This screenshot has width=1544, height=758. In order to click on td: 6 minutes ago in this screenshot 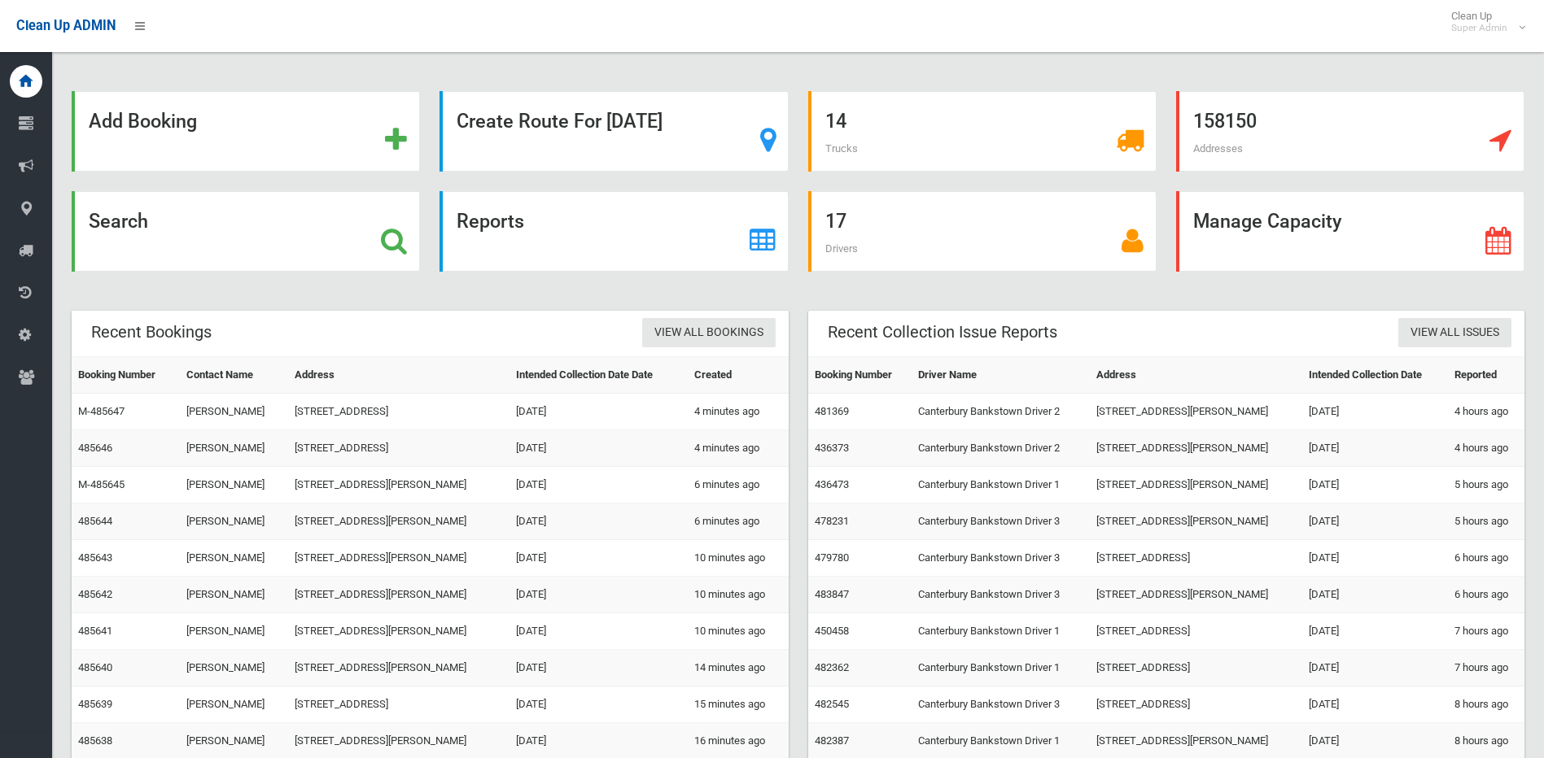, I will do `click(737, 522)`.